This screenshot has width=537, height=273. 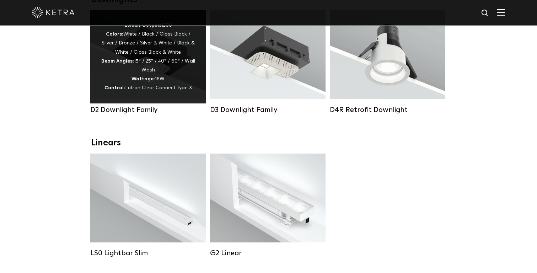 What do you see at coordinates (53, 12) in the screenshot?
I see `img: ketra-logo-2019-white` at bounding box center [53, 12].